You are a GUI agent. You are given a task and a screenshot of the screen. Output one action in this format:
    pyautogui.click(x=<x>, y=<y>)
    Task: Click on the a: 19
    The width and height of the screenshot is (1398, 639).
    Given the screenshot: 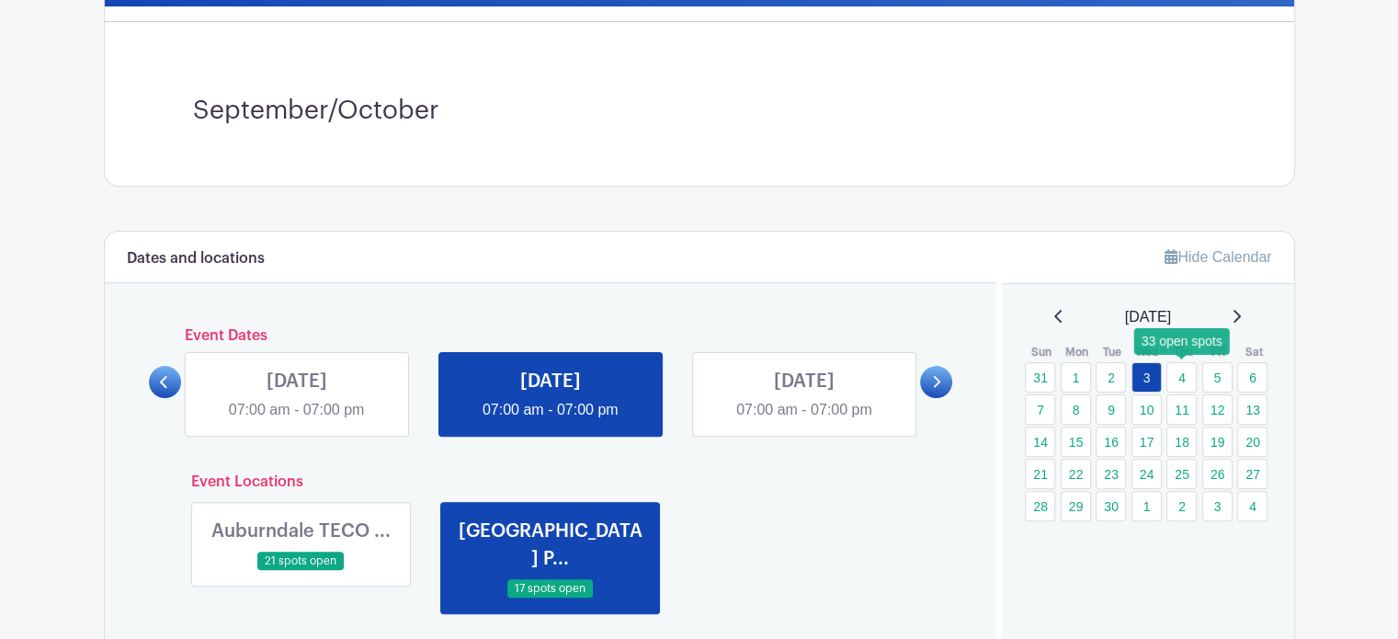 What is the action you would take?
    pyautogui.click(x=1217, y=441)
    